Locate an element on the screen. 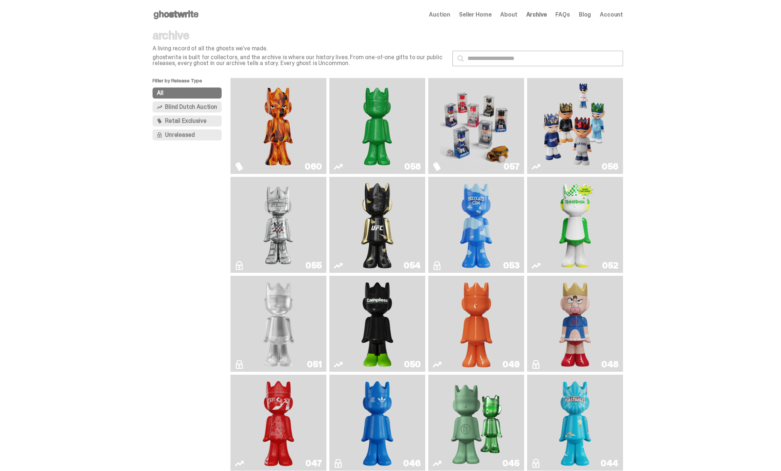 The width and height of the screenshot is (781, 471). img: Court Victory is located at coordinates (575, 224).